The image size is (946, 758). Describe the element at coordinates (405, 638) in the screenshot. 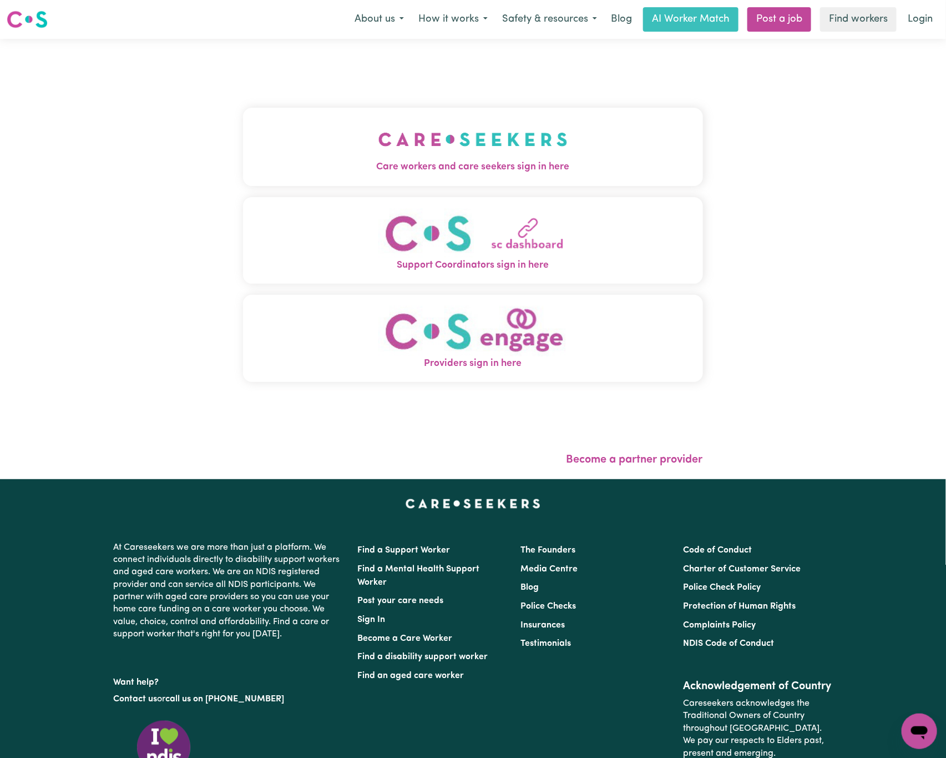

I see `a: Become a Care Worker` at that location.